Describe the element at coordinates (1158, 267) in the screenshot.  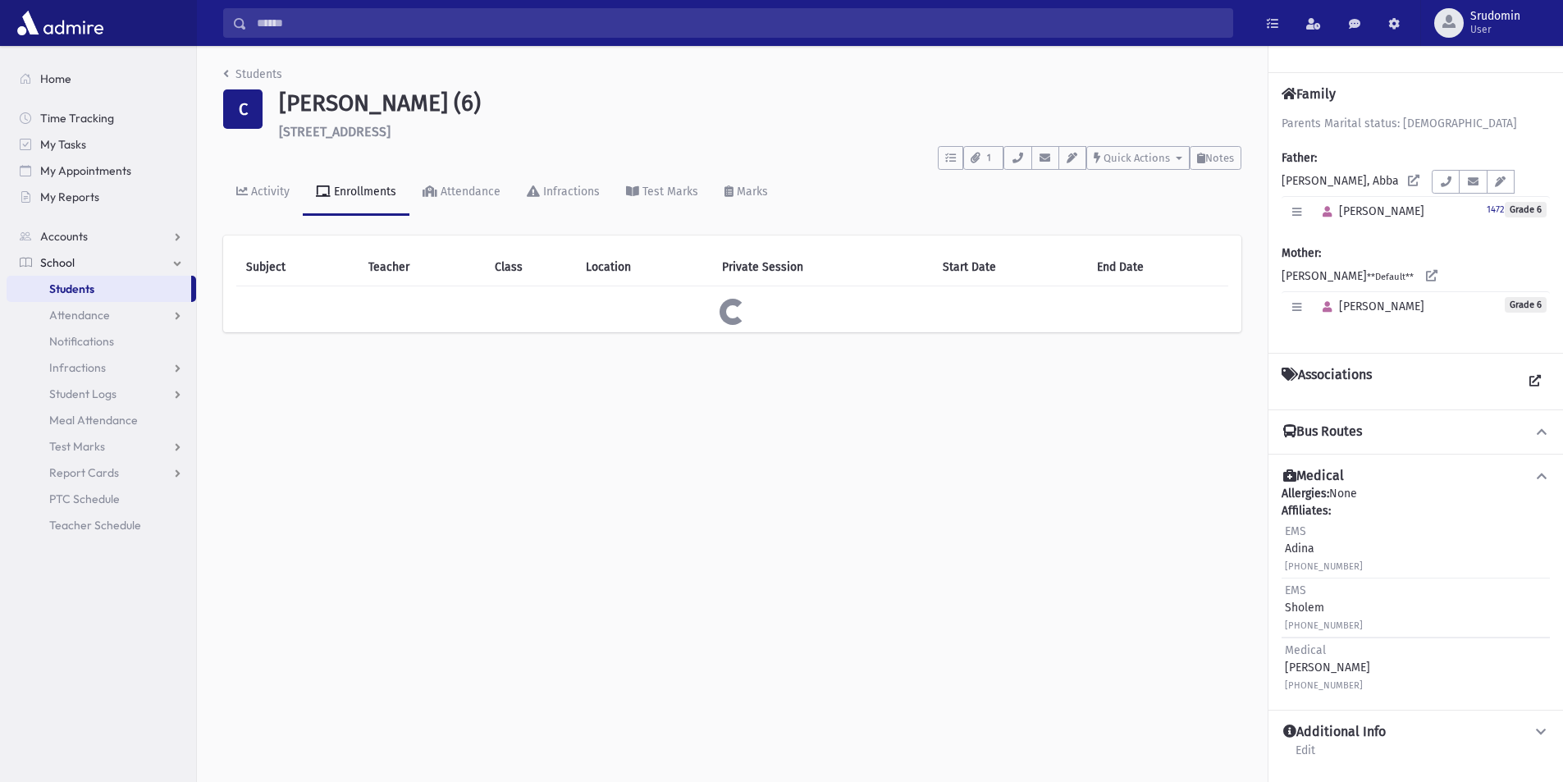
I see `th: End Date` at that location.